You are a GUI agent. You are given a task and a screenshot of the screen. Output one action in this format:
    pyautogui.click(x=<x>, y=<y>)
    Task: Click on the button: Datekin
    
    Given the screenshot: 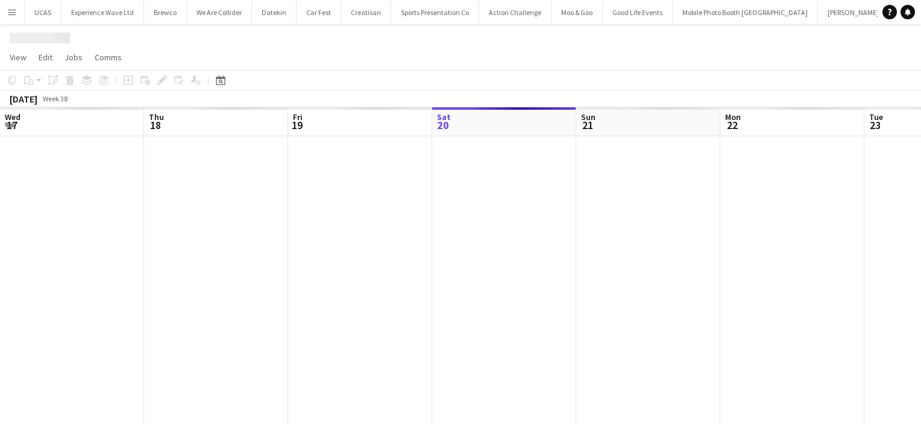 What is the action you would take?
    pyautogui.click(x=274, y=12)
    